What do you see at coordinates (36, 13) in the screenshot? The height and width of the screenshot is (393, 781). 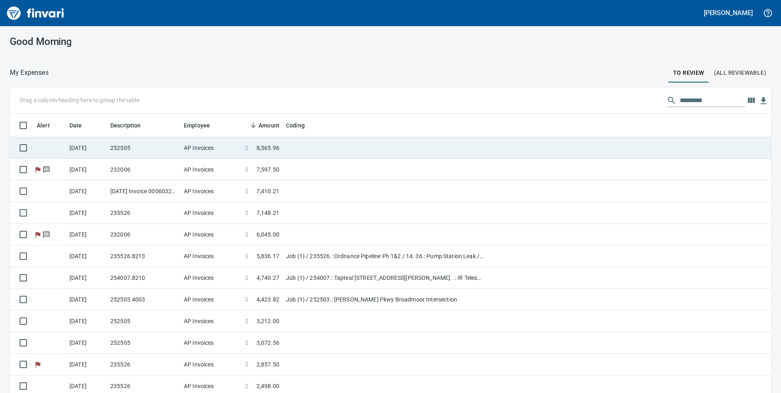 I see `img: Finvari` at bounding box center [36, 13].